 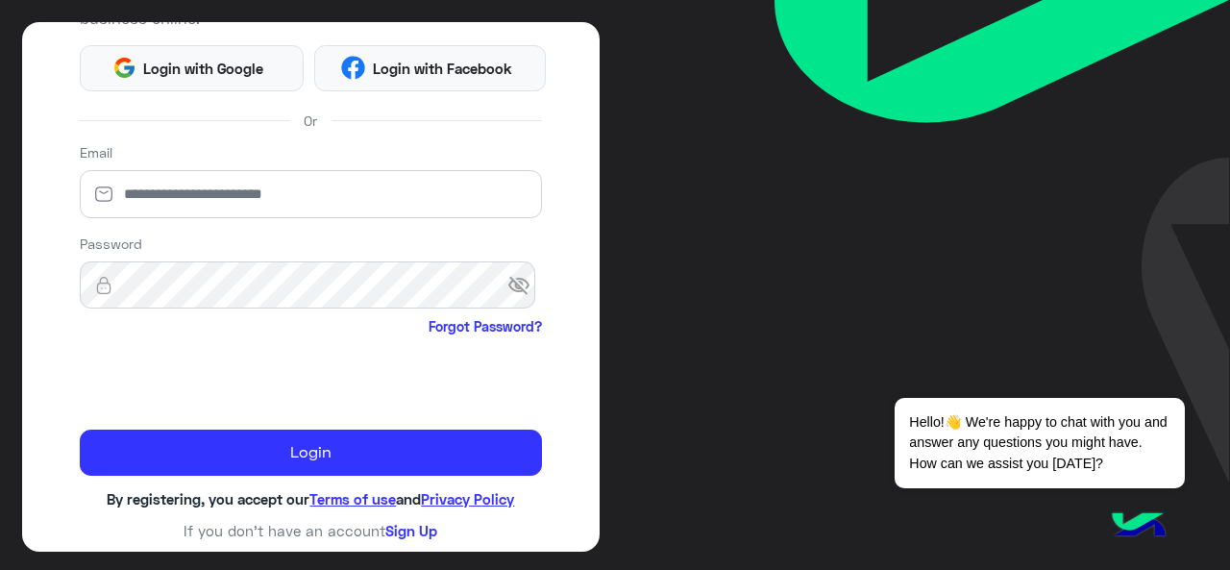 I want to click on span: visibility_off, so click(x=525, y=286).